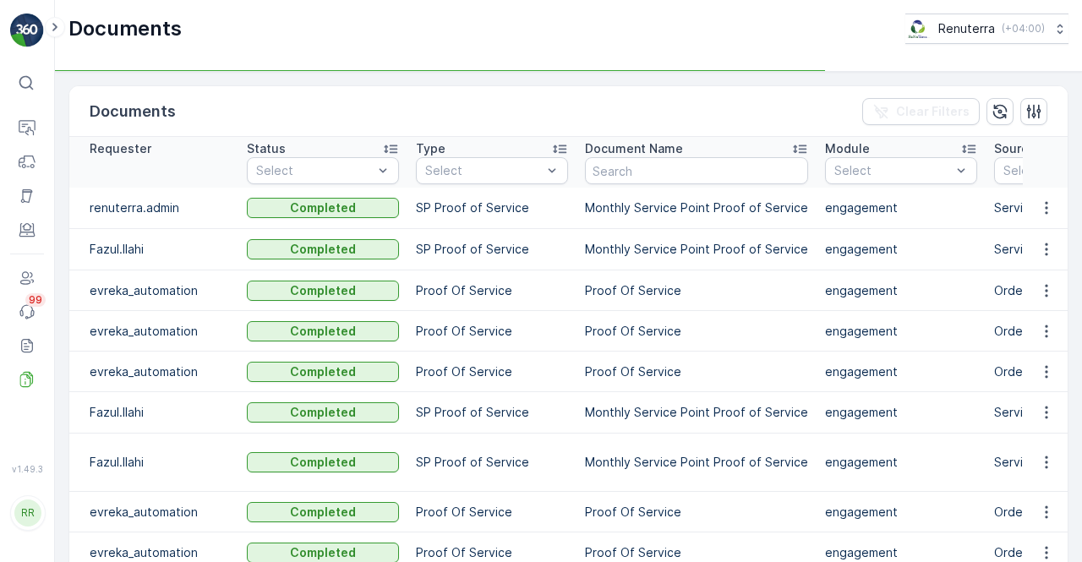 This screenshot has height=562, width=1082. I want to click on span: v 1.49.3, so click(27, 469).